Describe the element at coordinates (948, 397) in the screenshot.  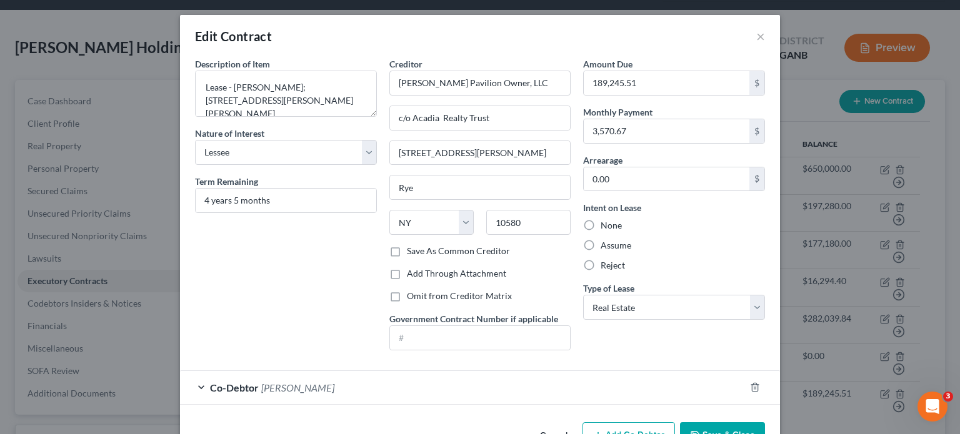
I see `span: 3` at that location.